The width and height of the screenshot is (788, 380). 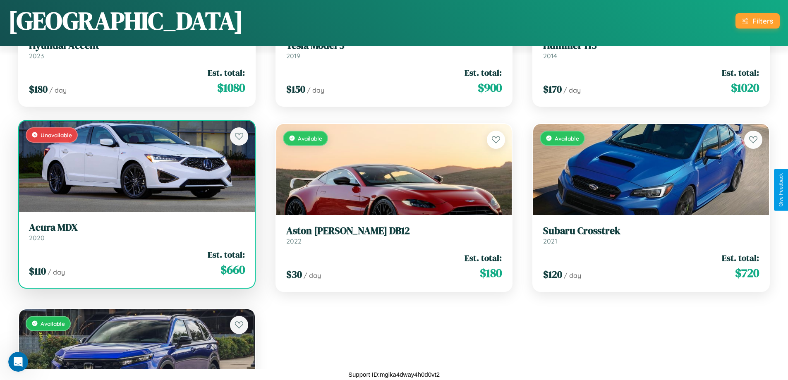 What do you see at coordinates (552, 89) in the screenshot?
I see `span: $ 170` at bounding box center [552, 89].